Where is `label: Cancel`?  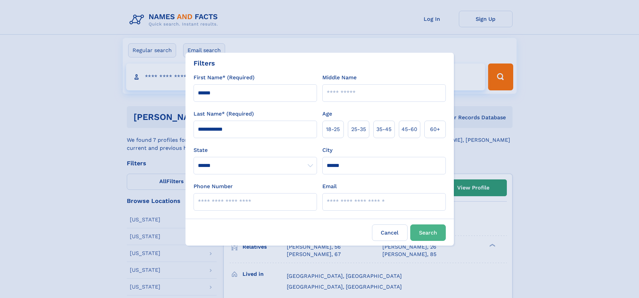 label: Cancel is located at coordinates (390, 232).